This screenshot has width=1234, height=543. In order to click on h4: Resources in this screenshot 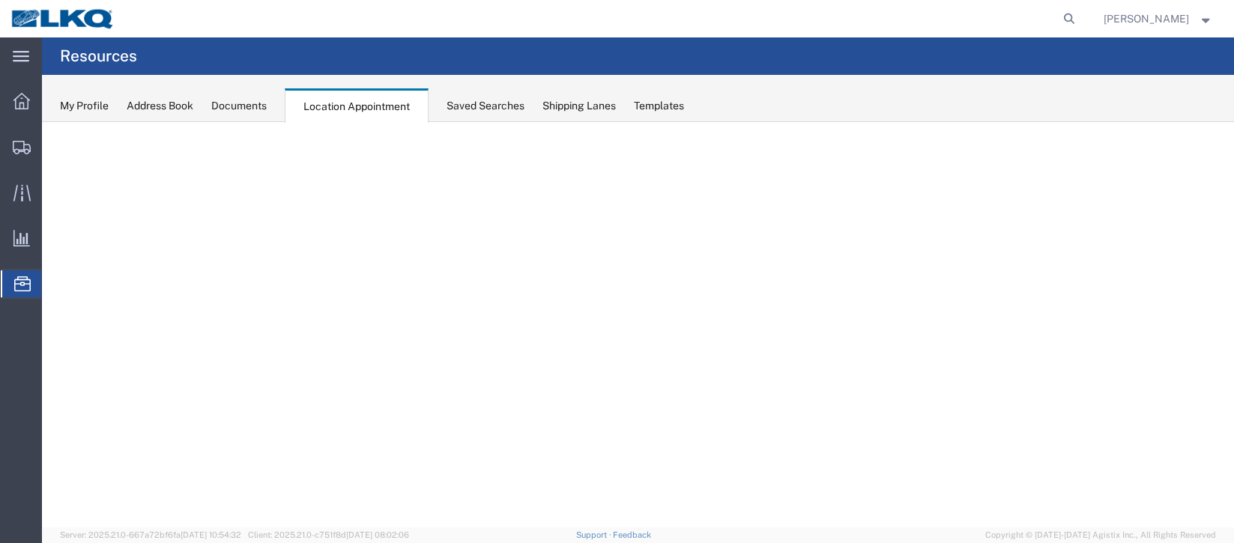, I will do `click(98, 56)`.